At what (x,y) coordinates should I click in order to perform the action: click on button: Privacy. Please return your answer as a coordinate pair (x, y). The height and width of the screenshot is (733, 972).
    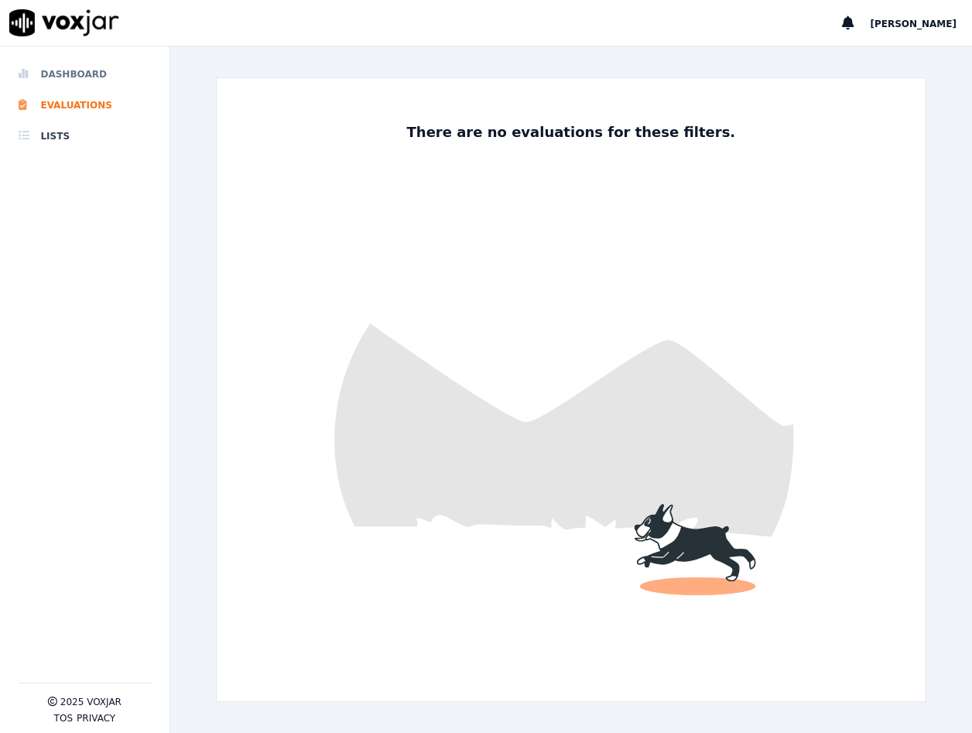
    Looking at the image, I should click on (96, 718).